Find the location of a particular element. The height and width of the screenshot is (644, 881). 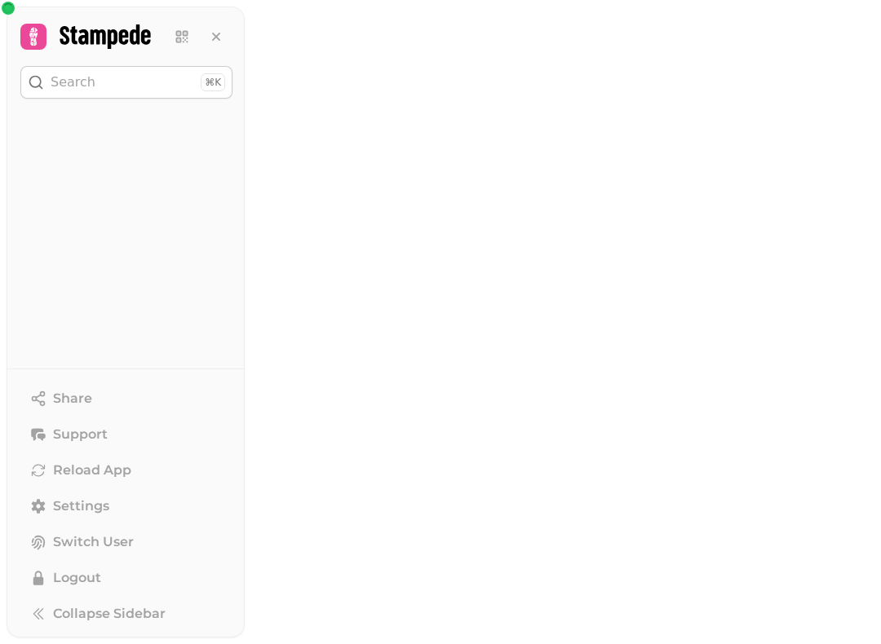

a: Settings is located at coordinates (126, 506).